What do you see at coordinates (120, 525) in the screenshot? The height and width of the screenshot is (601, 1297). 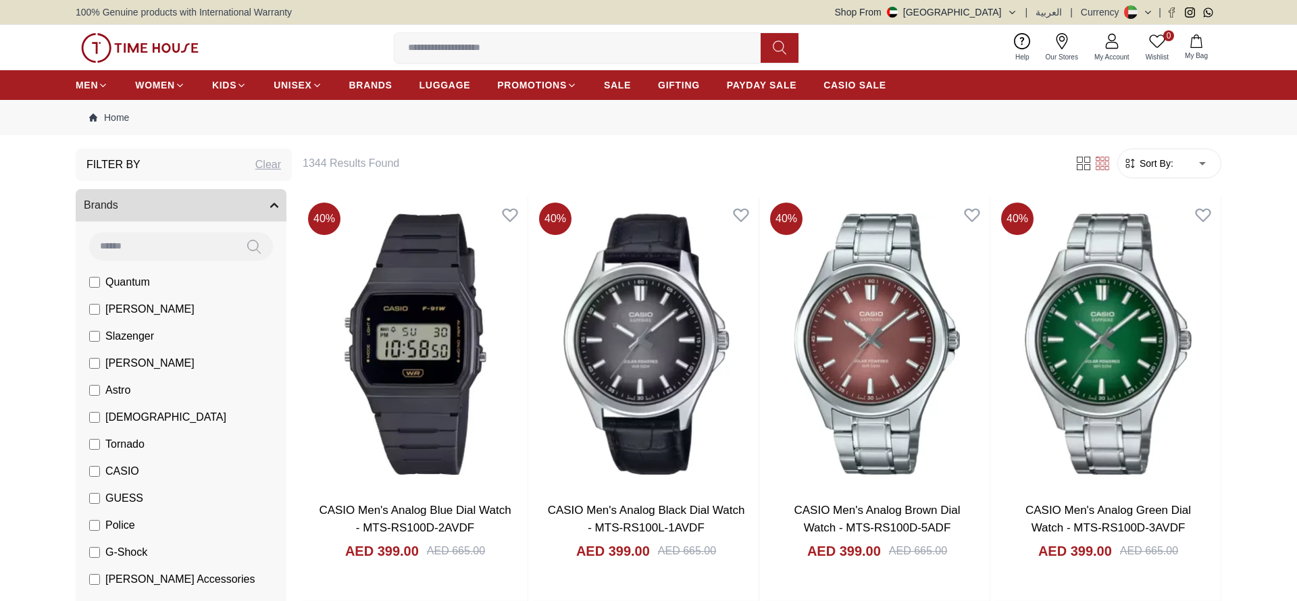 I see `span: Police` at bounding box center [120, 525].